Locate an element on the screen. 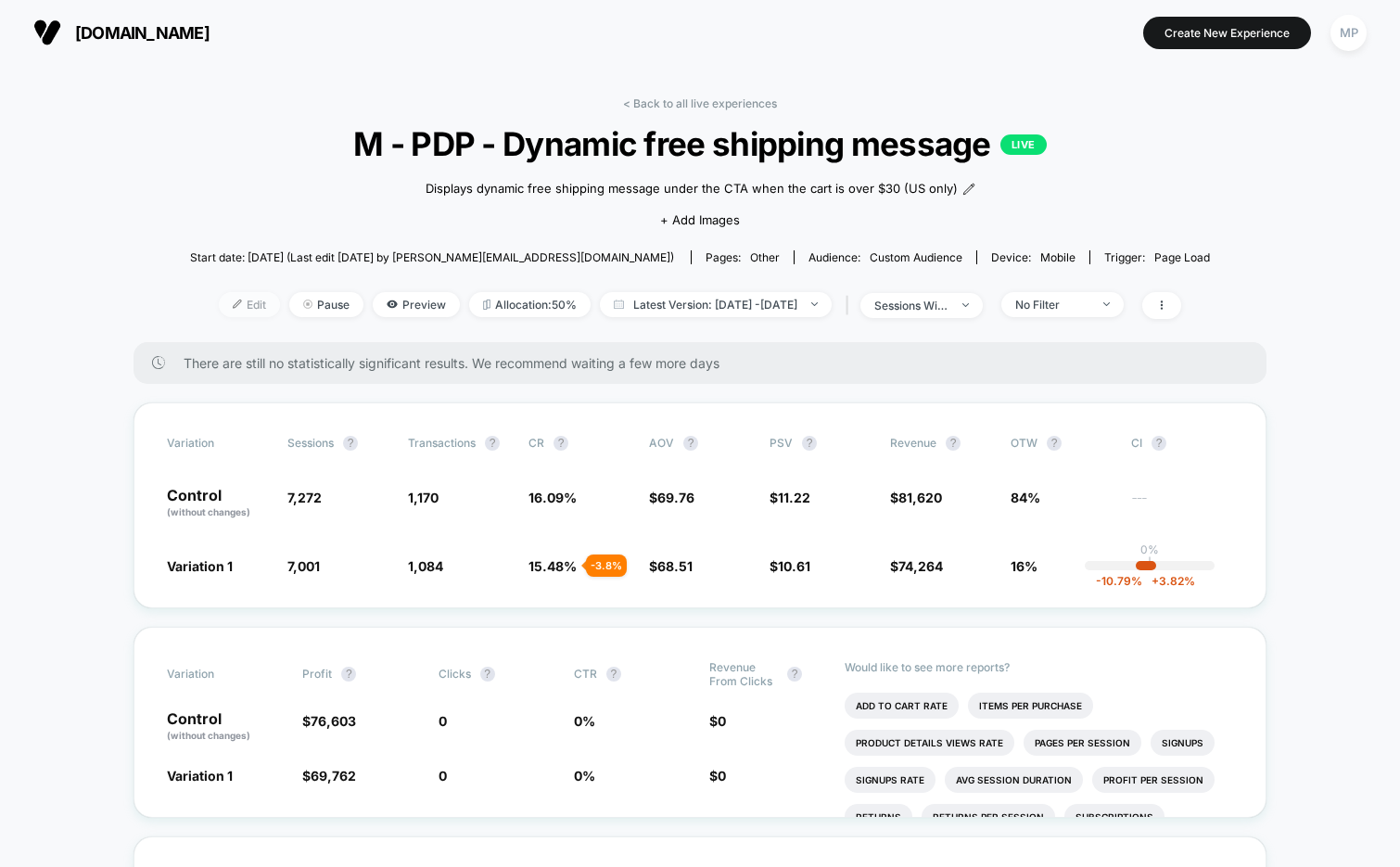 The image size is (1400, 867). span: Revenue is located at coordinates (914, 442).